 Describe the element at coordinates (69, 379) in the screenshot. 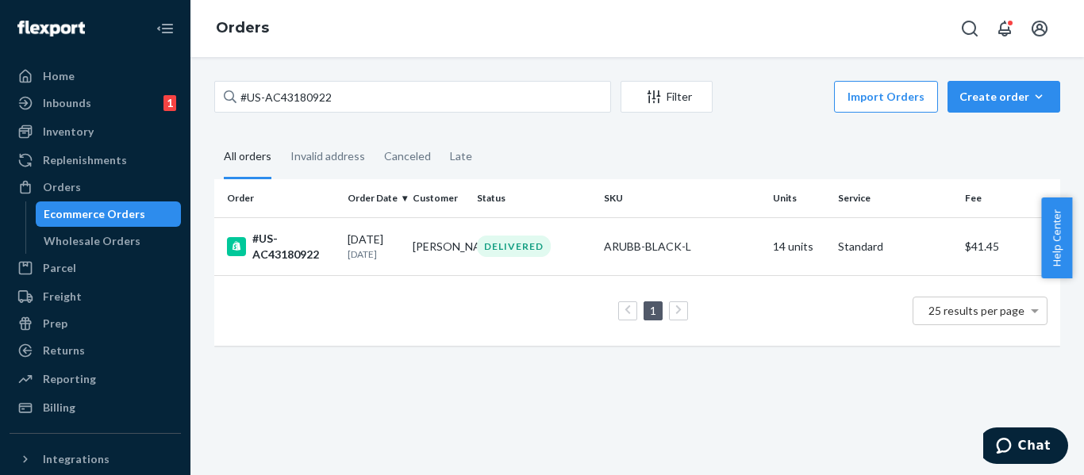

I see `div: Reporting` at that location.